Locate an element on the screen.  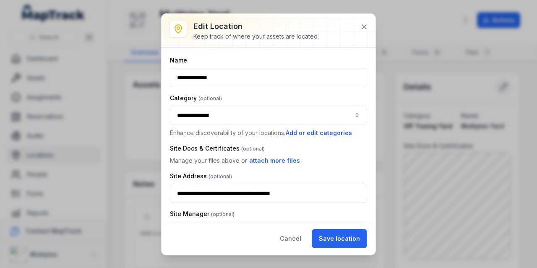
label: Site Address is located at coordinates (201, 176).